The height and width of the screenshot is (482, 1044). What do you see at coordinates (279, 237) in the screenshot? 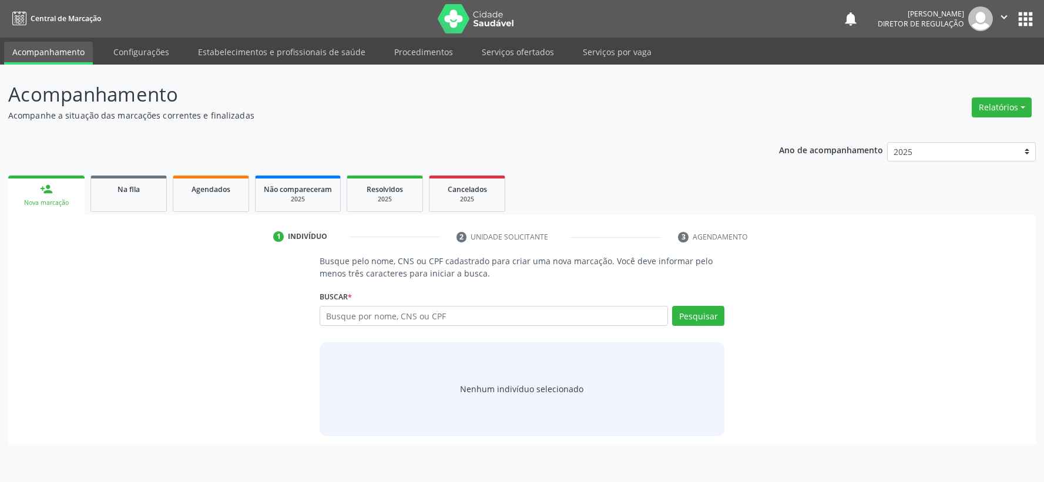
I see `div: 1` at bounding box center [279, 237].